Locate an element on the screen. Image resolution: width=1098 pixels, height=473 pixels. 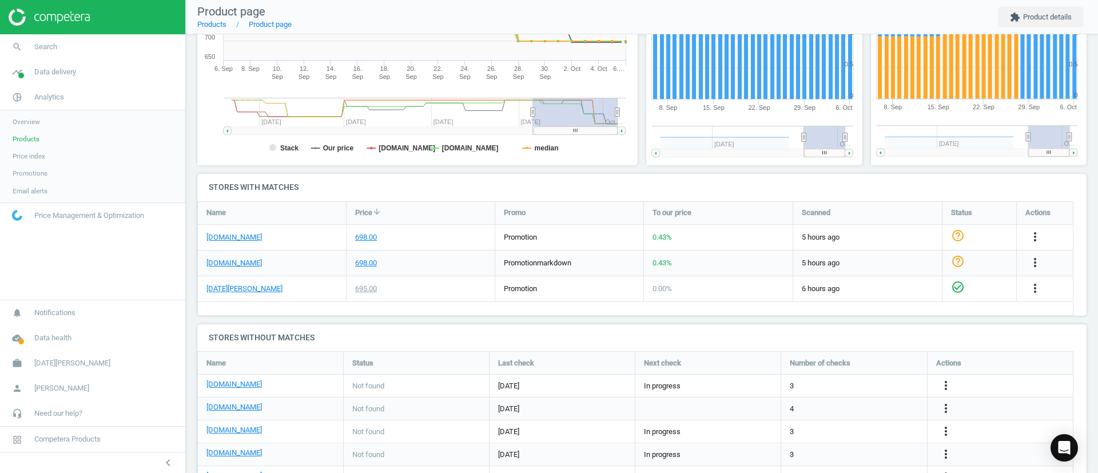
tspan: 12. is located at coordinates (304, 69).